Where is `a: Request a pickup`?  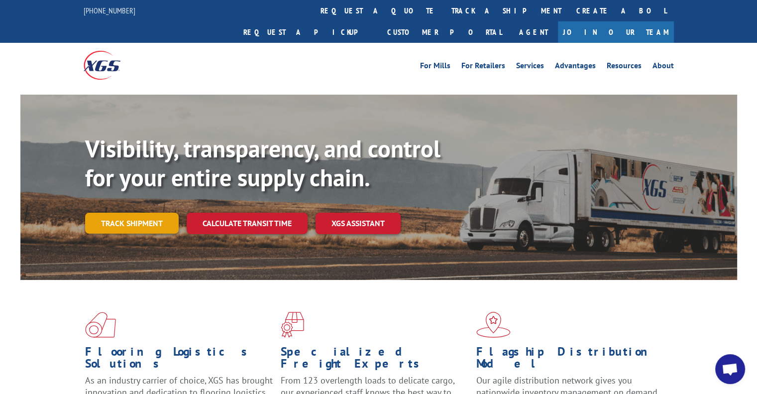 a: Request a pickup is located at coordinates (308, 32).